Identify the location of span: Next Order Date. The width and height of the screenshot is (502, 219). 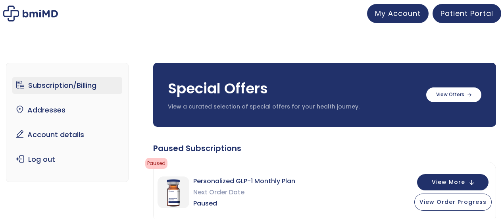
(244, 192).